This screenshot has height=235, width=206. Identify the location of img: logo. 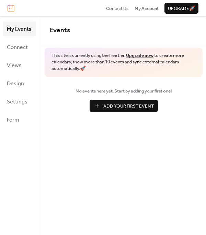
(11, 8).